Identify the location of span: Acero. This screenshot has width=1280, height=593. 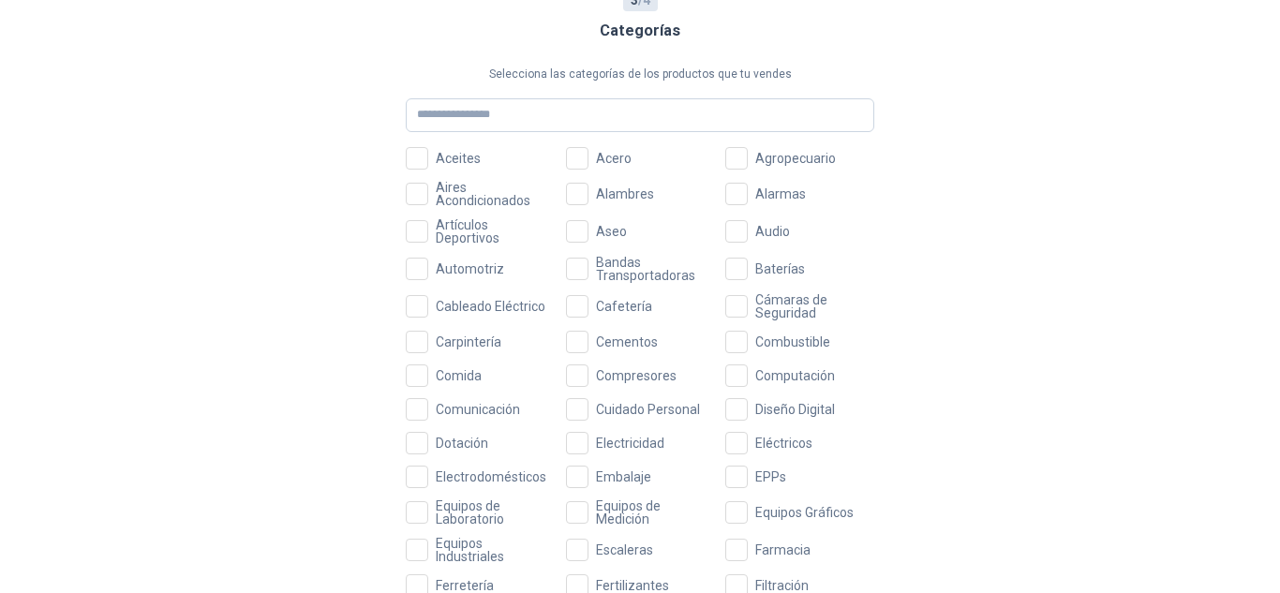
(614, 158).